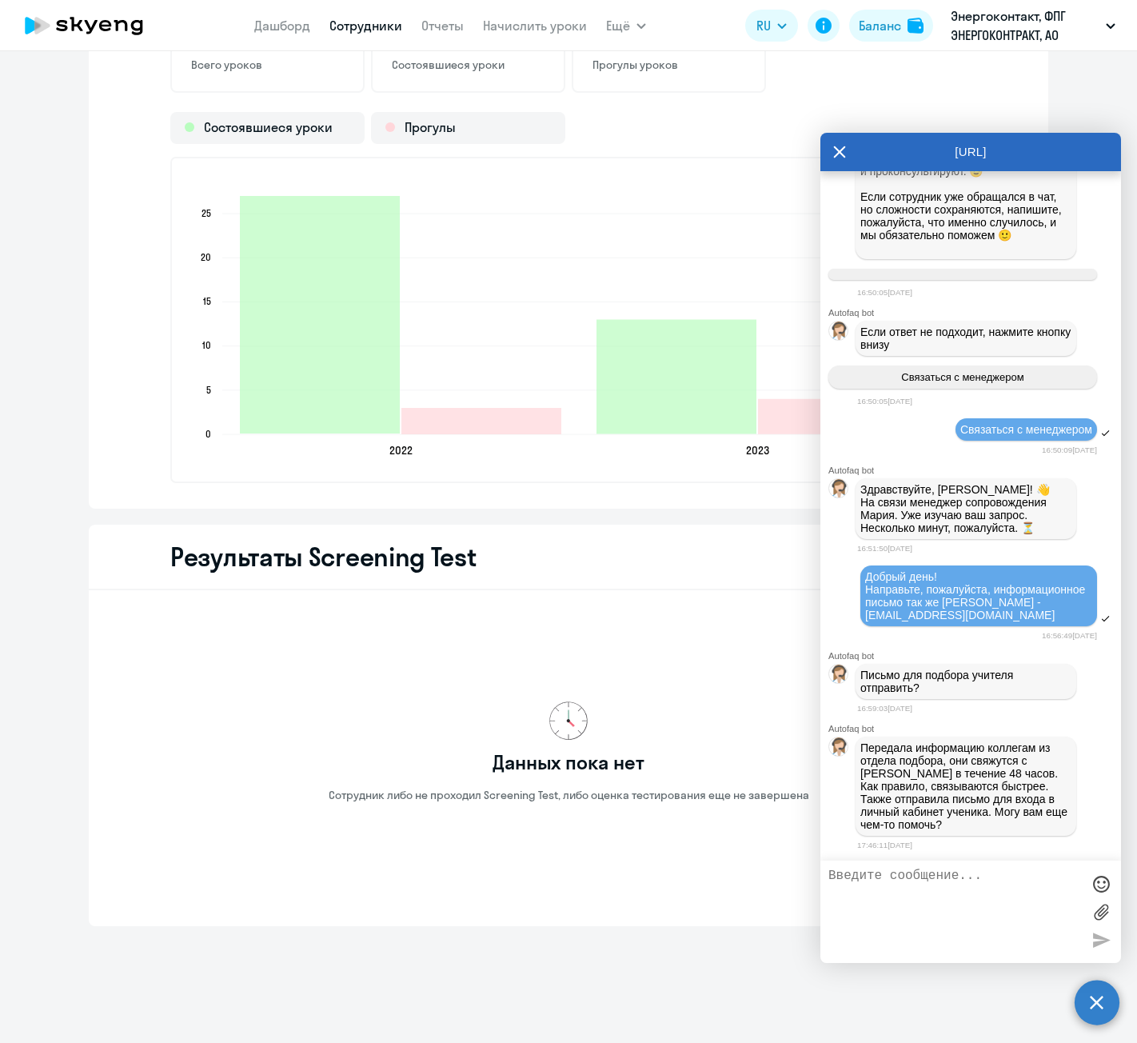 The image size is (1137, 1043). I want to click on label: Лимит 10 файлов, so click(1101, 912).